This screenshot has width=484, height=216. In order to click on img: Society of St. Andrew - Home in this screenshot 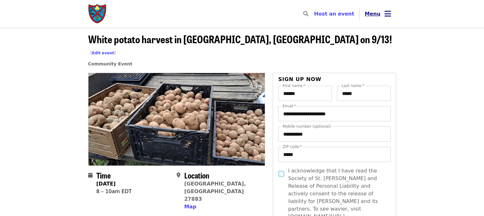, I will do `click(98, 14)`.